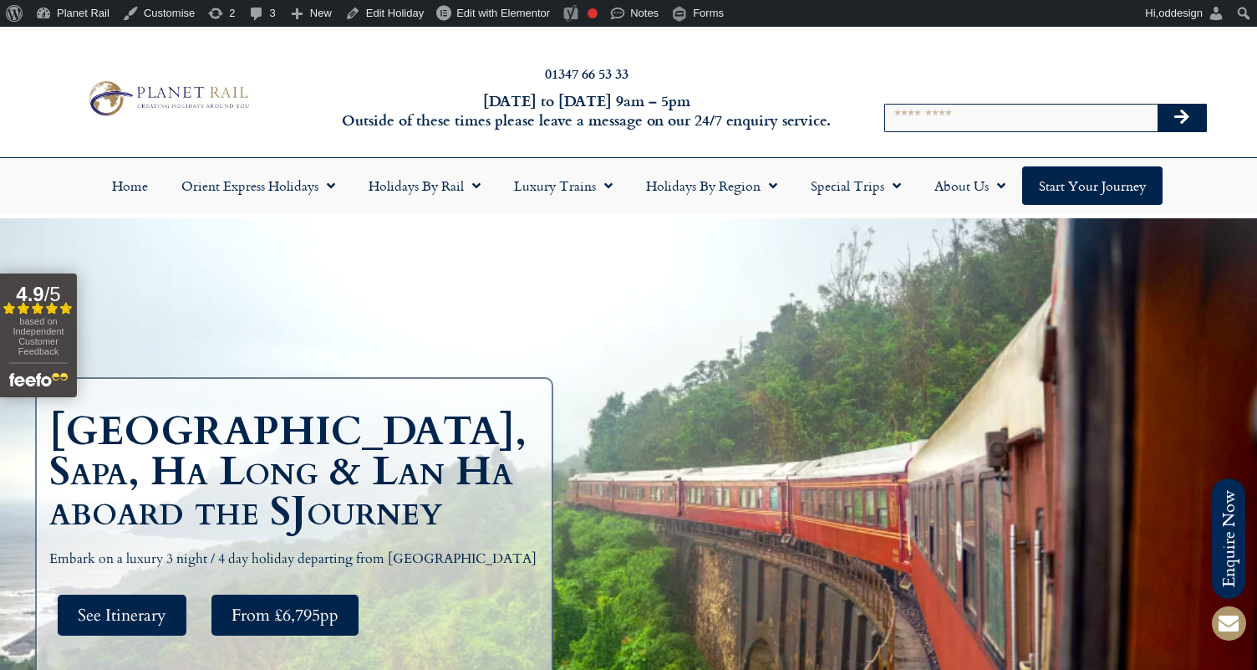 The image size is (1257, 670). Describe the element at coordinates (970, 186) in the screenshot. I see `a: About Us` at that location.